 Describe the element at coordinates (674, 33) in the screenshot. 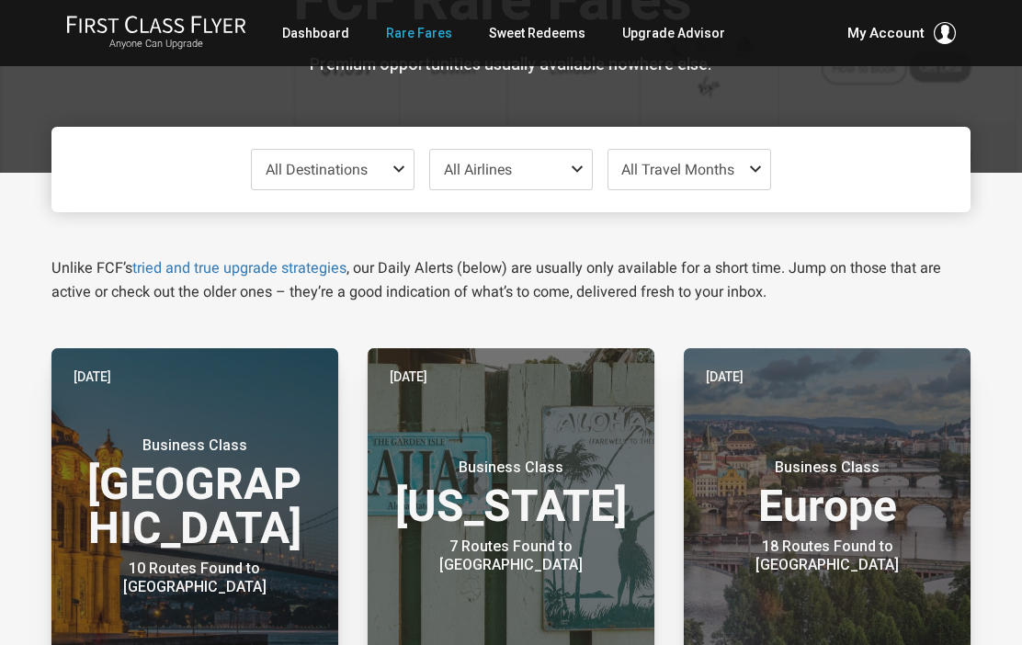

I see `a: Upgrade Advisor` at that location.